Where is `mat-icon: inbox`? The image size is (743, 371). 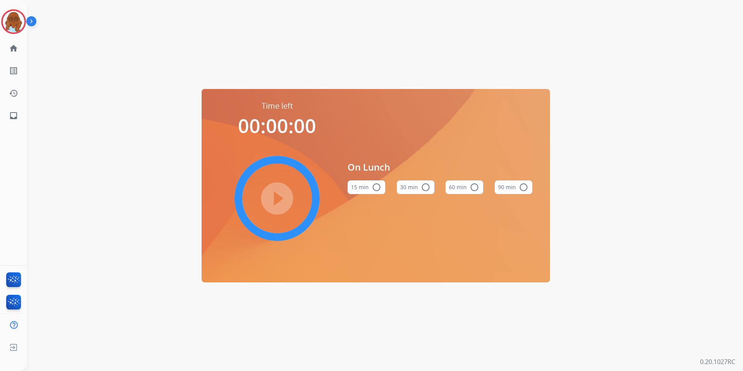 mat-icon: inbox is located at coordinates (14, 116).